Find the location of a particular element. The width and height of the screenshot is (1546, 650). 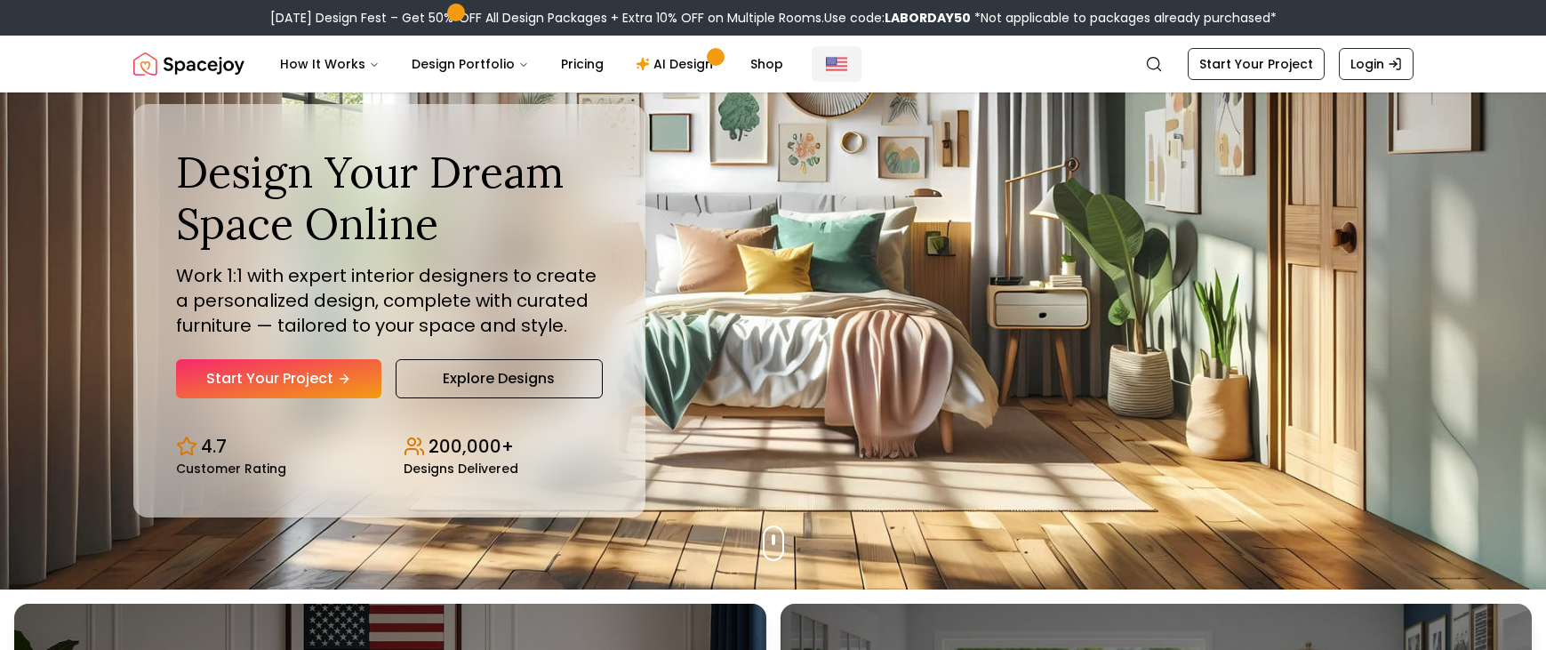

img: United States is located at coordinates (837, 64).